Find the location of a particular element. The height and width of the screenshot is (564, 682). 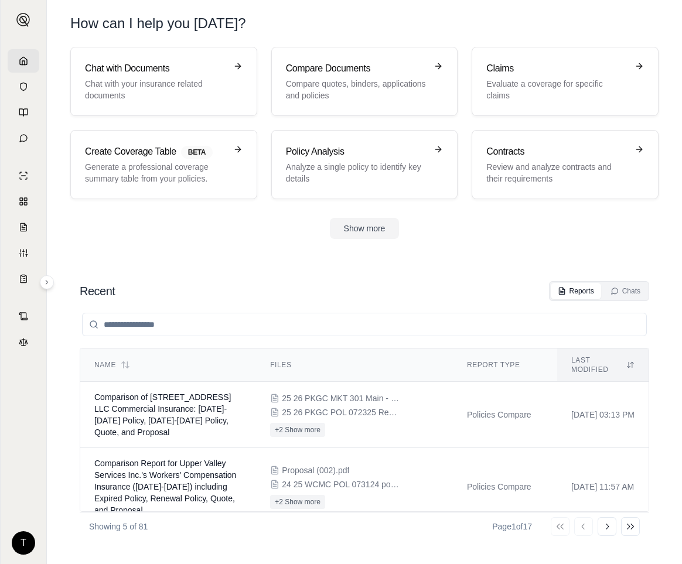

p: Showing 5 of 81 is located at coordinates (118, 526).